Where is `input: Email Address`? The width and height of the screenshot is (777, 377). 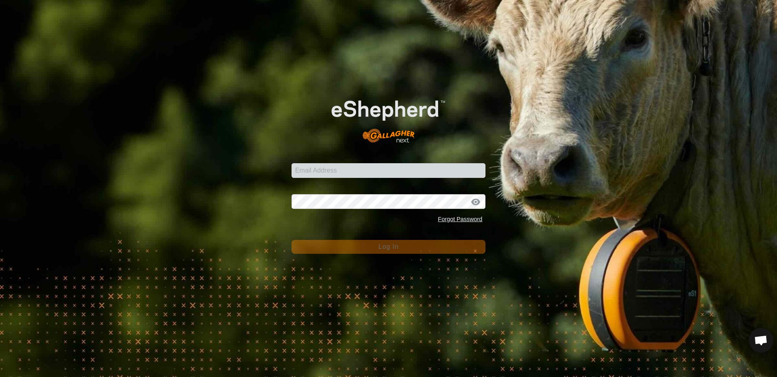 input: Email Address is located at coordinates (389, 171).